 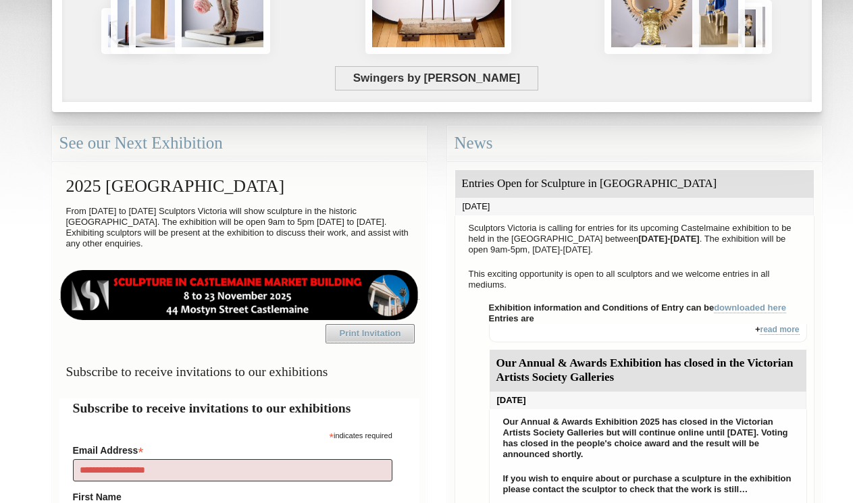 What do you see at coordinates (779, 330) in the screenshot?
I see `a: read more` at bounding box center [779, 330].